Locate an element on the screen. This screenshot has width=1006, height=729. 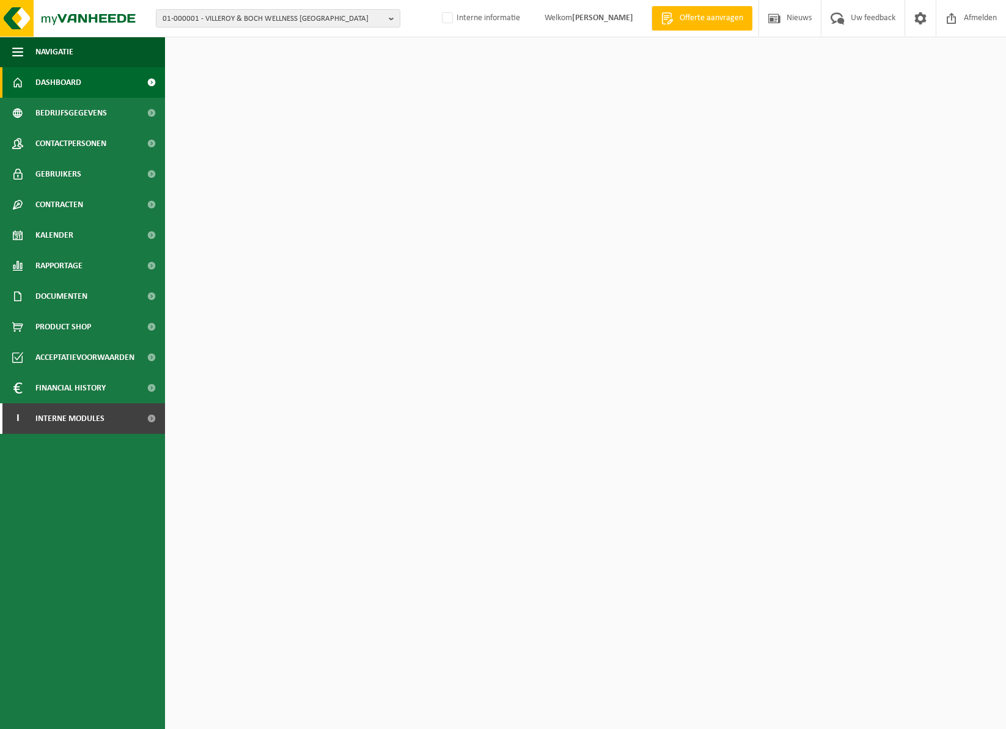
span: Rapportage is located at coordinates (59, 266).